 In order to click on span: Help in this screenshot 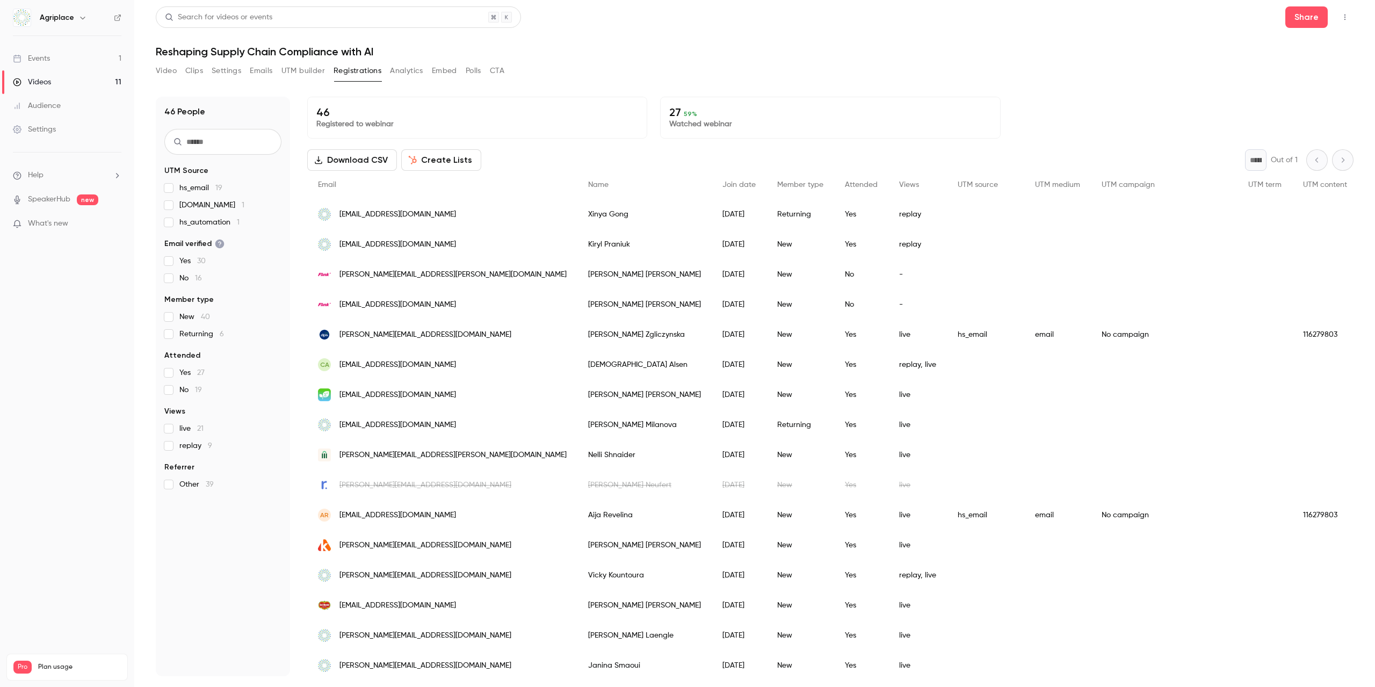, I will do `click(35, 175)`.